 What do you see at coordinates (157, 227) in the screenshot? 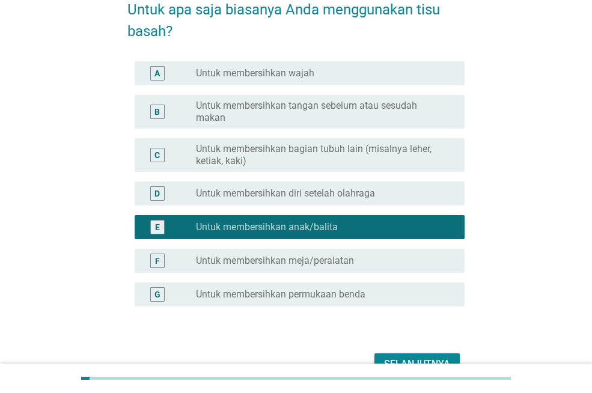
I see `div: E` at bounding box center [157, 227].